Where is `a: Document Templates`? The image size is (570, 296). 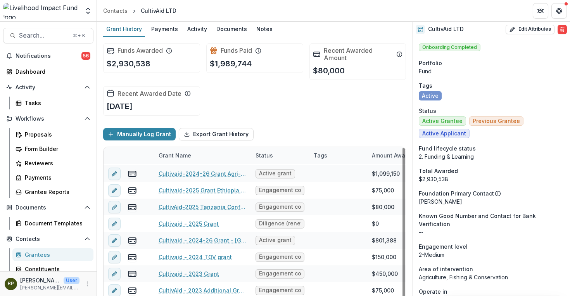
a: Document Templates is located at coordinates (53, 223).